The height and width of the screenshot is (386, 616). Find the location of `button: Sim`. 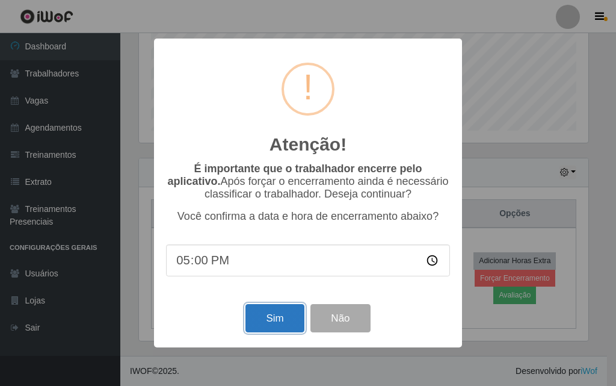

button: Sim is located at coordinates (274, 318).